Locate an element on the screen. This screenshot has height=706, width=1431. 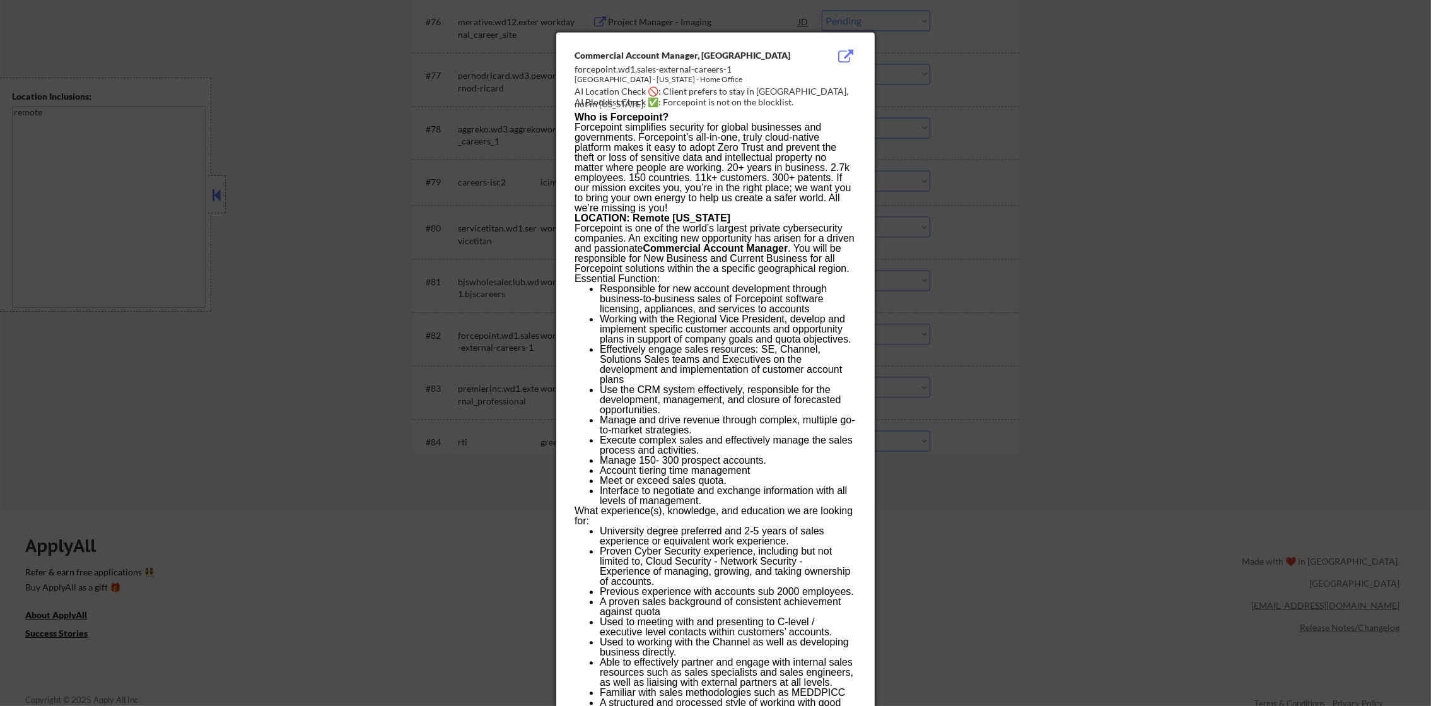
h3: Essential Function: is located at coordinates (715, 279).